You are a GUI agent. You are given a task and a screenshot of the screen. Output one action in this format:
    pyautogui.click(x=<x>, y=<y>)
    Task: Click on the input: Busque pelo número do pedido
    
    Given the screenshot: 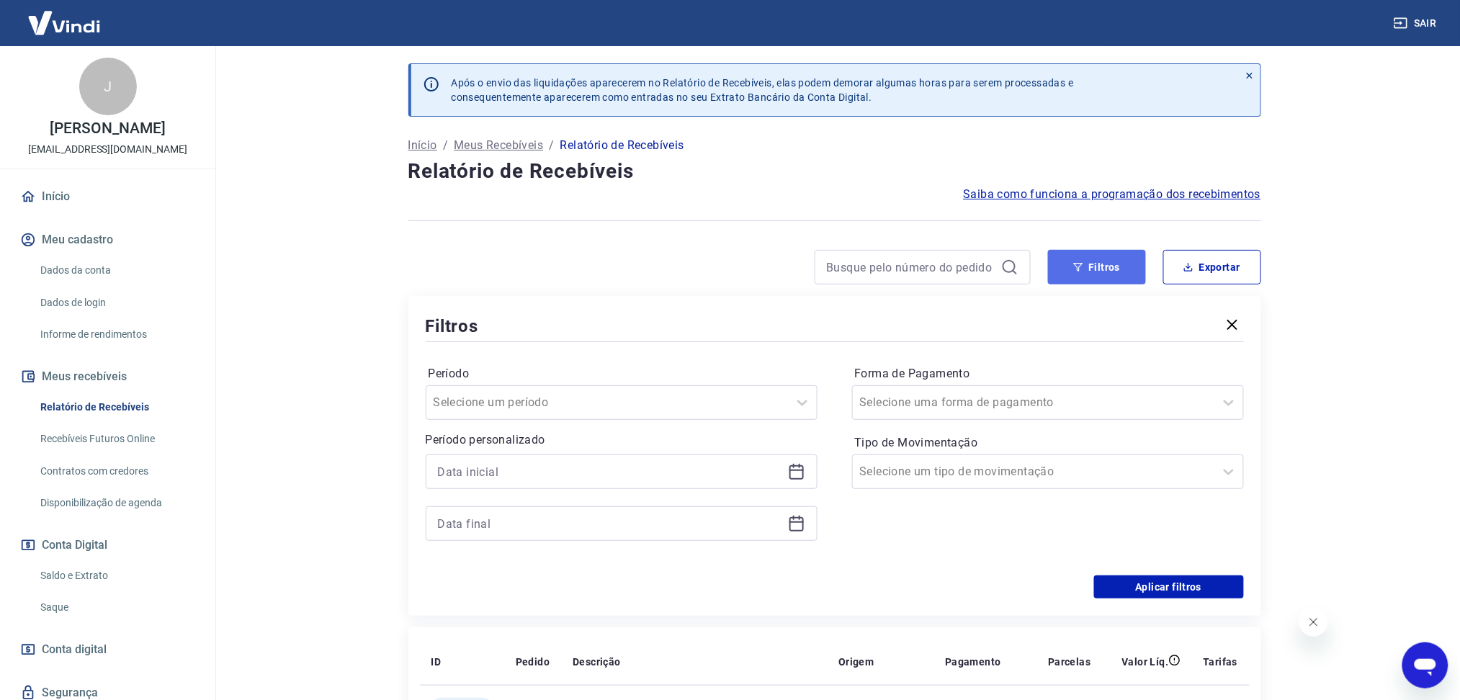 What is the action you would take?
    pyautogui.click(x=911, y=267)
    